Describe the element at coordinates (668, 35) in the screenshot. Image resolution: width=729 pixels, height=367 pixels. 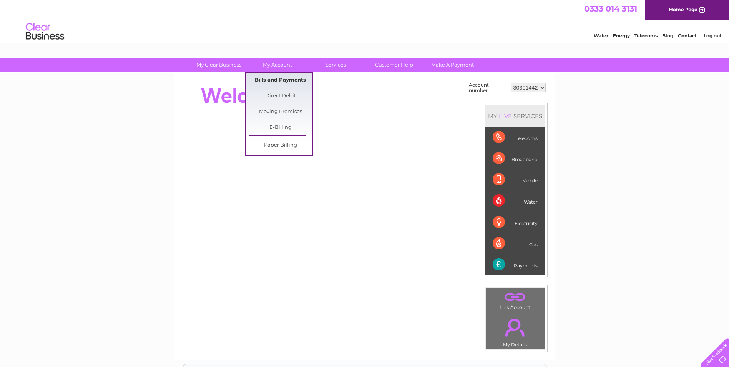
I see `a: Blog` at that location.